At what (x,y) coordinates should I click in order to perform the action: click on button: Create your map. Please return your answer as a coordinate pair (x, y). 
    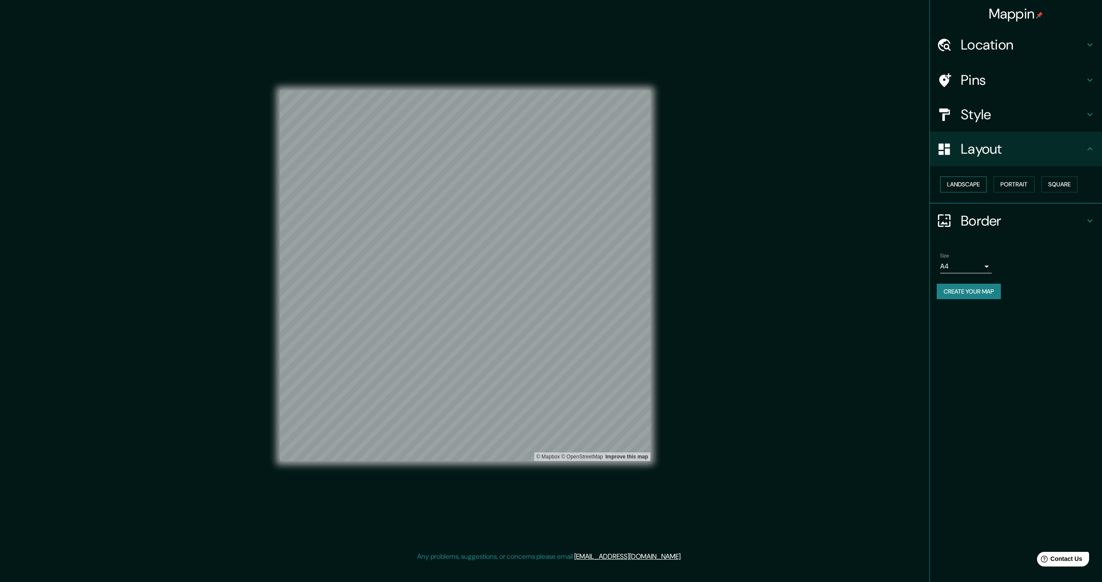
    Looking at the image, I should click on (968, 291).